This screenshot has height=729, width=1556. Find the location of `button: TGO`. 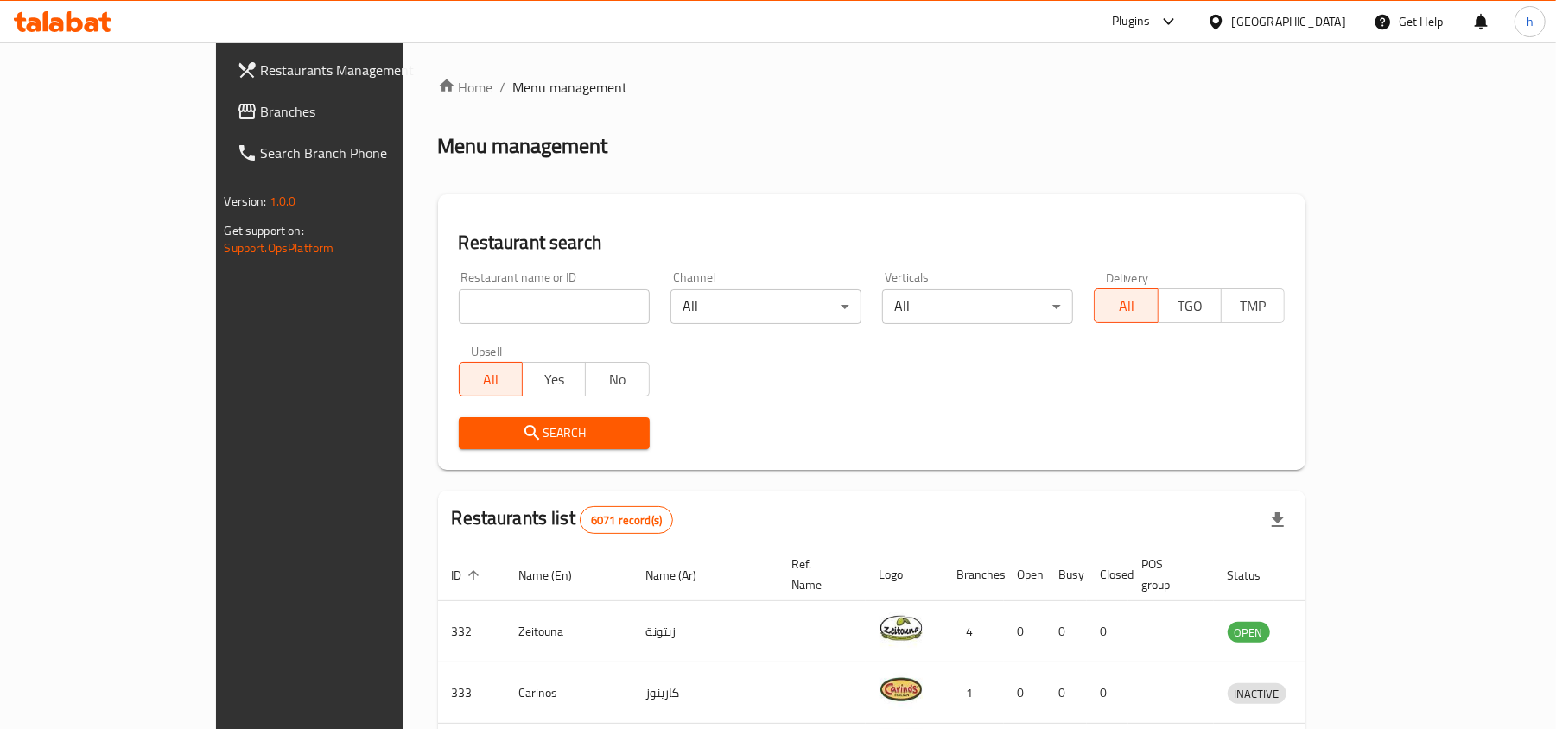

button: TGO is located at coordinates (1190, 306).